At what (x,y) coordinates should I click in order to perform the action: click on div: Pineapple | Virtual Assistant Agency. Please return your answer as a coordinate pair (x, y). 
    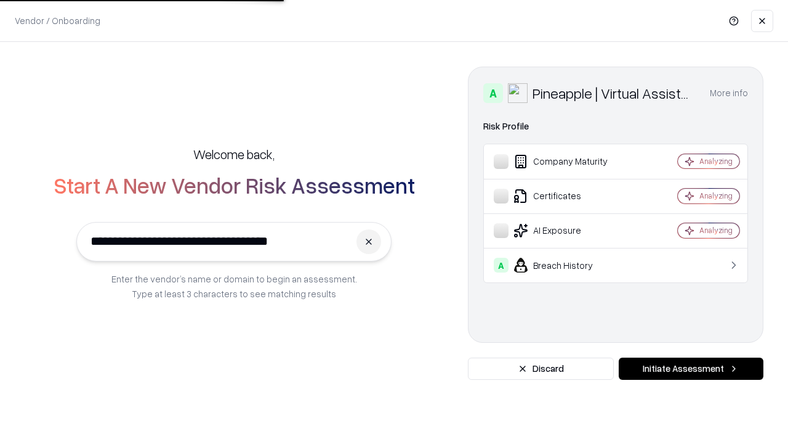
    Looking at the image, I should click on (614, 93).